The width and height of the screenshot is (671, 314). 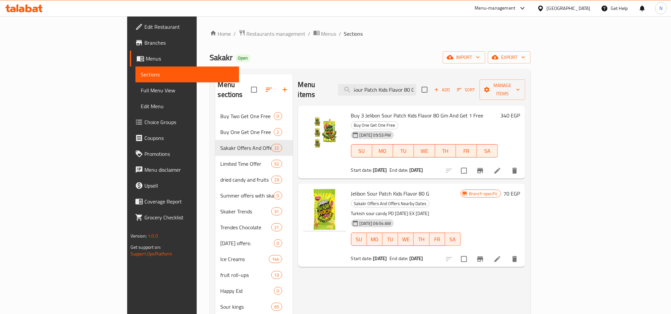 What do you see at coordinates (246, 307) in the screenshot?
I see `div: Sour kings` at bounding box center [246, 307].